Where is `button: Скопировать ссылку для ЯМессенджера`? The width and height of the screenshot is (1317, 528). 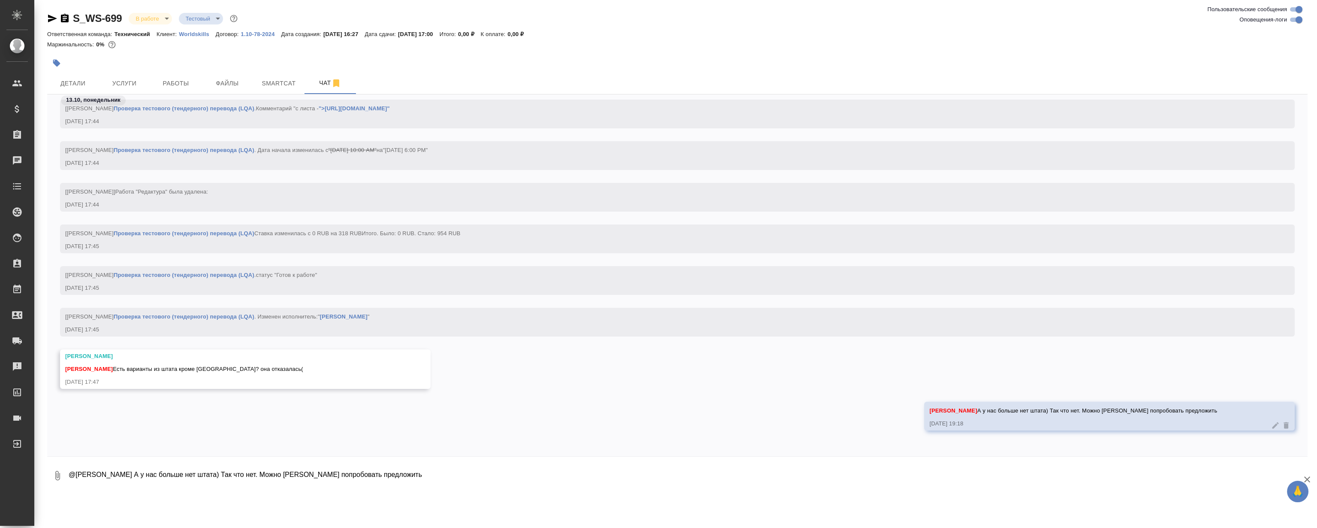
button: Скопировать ссылку для ЯМессенджера is located at coordinates (52, 18).